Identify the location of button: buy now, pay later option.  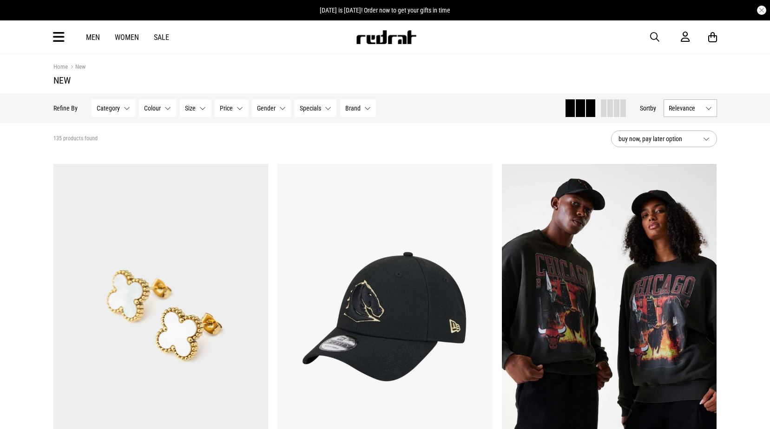
(664, 139).